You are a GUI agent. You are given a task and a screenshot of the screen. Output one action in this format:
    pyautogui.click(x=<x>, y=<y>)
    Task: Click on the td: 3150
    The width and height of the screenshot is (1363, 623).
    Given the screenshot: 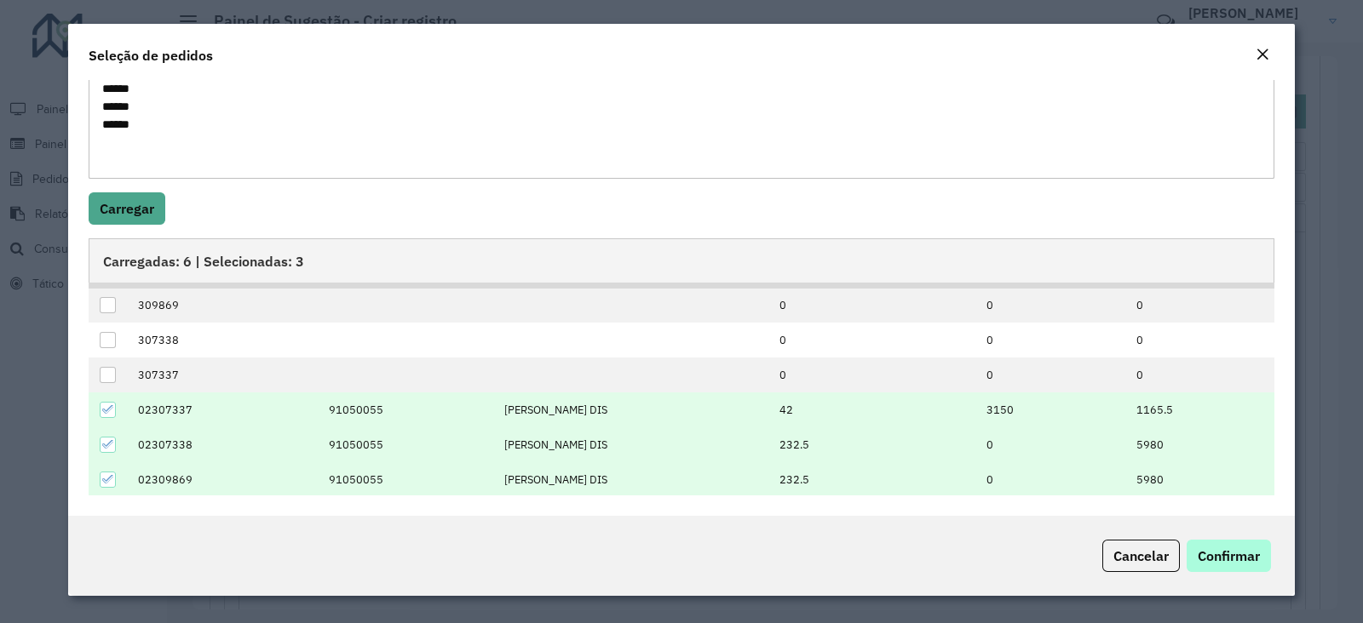 What is the action you would take?
    pyautogui.click(x=1052, y=410)
    